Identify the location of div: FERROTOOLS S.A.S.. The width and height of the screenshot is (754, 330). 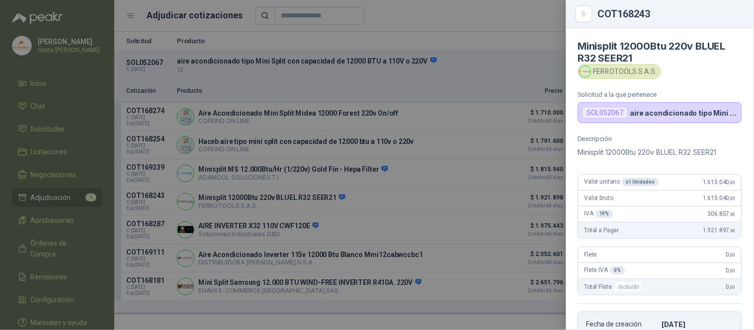
(619, 72).